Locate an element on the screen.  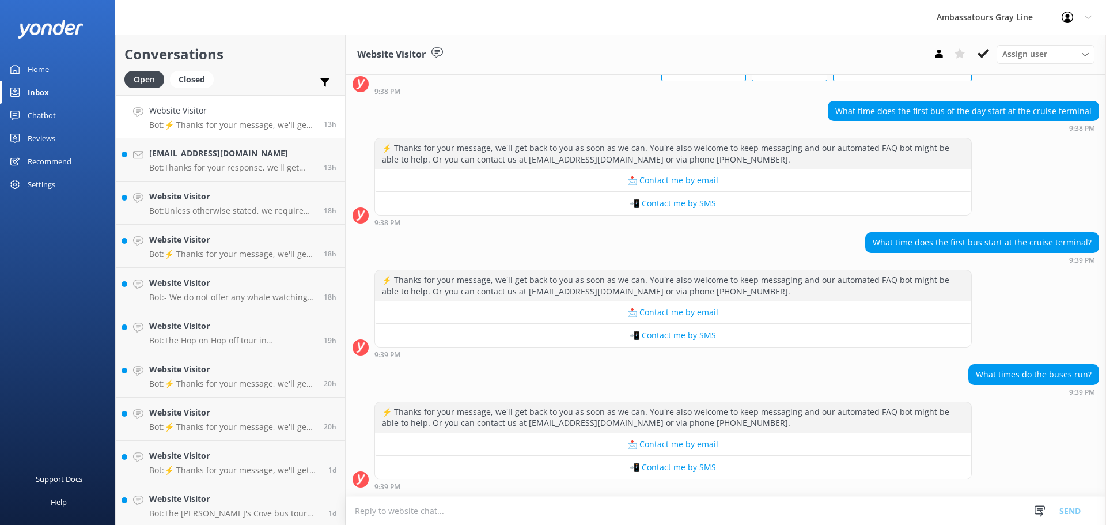
span: Sep 08 2025 04:47pm (UTC -03:00) America/Argentina/Buenos_Aires is located at coordinates (330, 253).